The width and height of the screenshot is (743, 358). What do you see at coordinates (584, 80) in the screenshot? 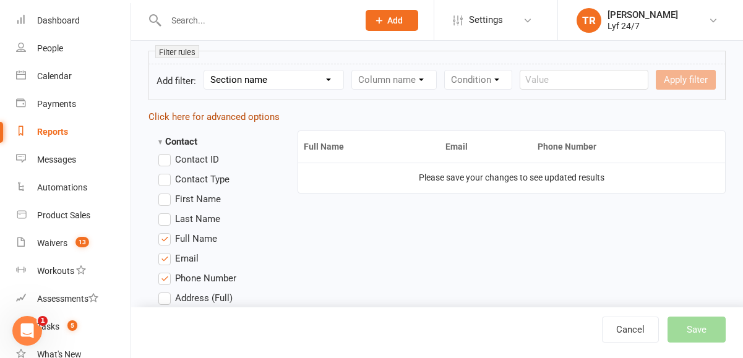
I see `input: Value` at bounding box center [584, 80].